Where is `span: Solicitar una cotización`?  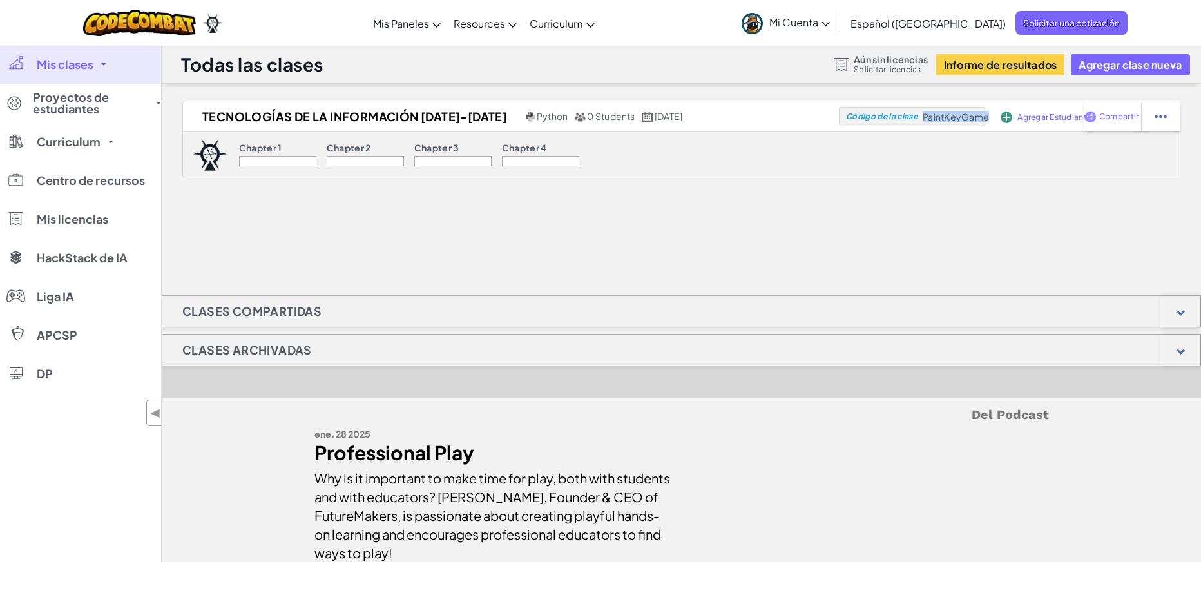 span: Solicitar una cotización is located at coordinates (1071, 23).